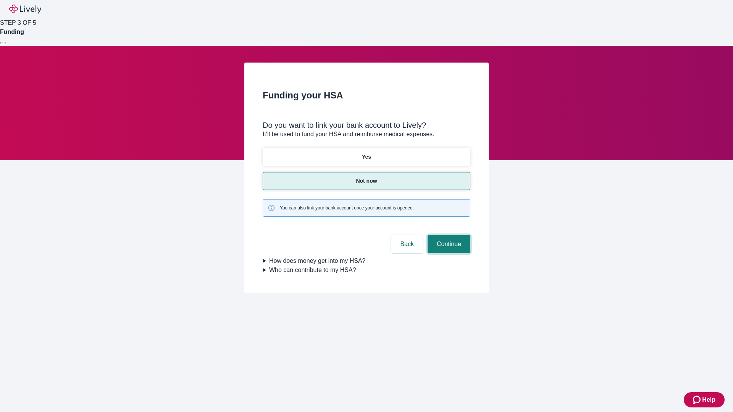  I want to click on button: Back, so click(407, 244).